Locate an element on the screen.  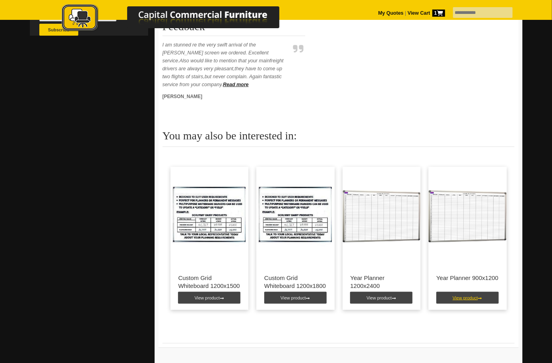
a: Capital Commercial Furniture Logo is located at coordinates (179, 19).